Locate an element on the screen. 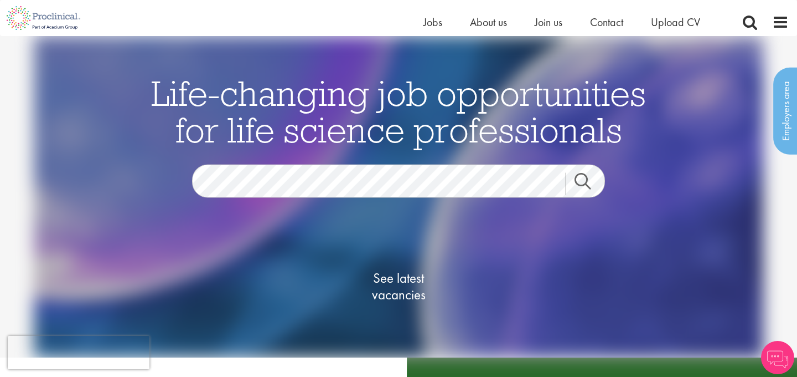  a: See latestvacancies is located at coordinates (399, 286).